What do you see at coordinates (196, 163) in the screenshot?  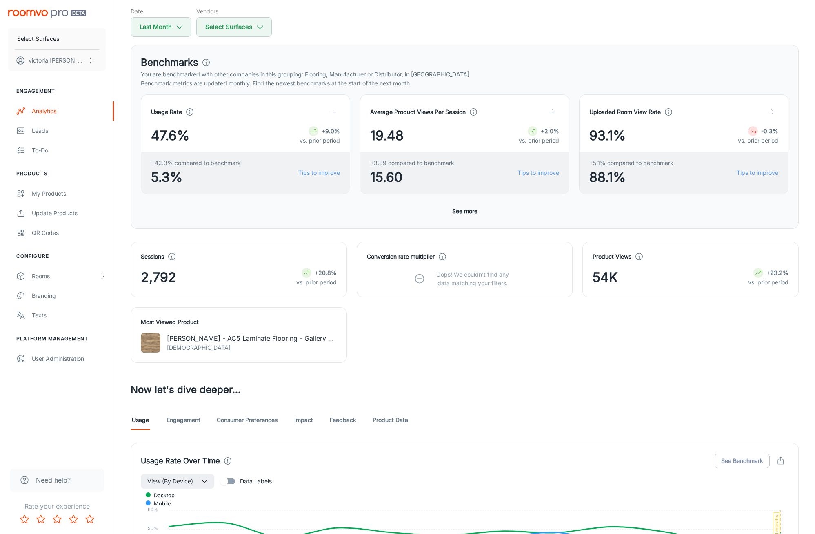 I see `span: +42.3% compared to benchmark` at bounding box center [196, 163].